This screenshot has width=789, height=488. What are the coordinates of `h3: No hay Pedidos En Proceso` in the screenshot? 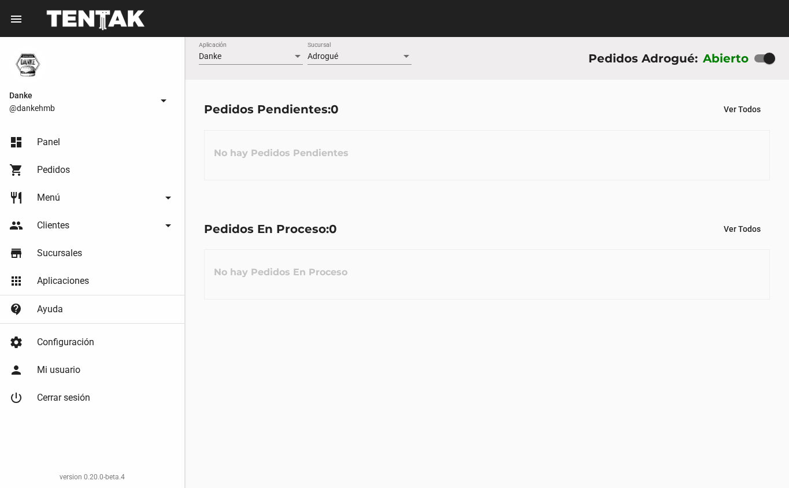 It's located at (280, 272).